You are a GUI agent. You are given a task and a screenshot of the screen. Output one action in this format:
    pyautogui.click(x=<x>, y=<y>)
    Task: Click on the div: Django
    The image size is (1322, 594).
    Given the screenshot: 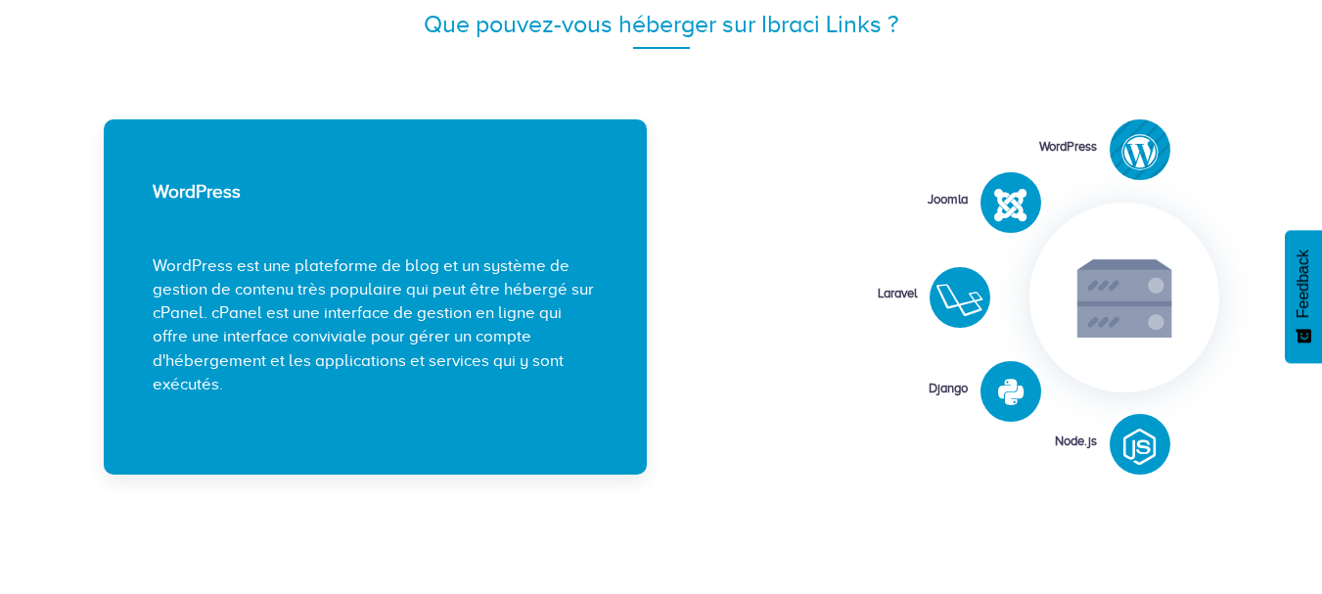 What is the action you would take?
    pyautogui.click(x=894, y=388)
    